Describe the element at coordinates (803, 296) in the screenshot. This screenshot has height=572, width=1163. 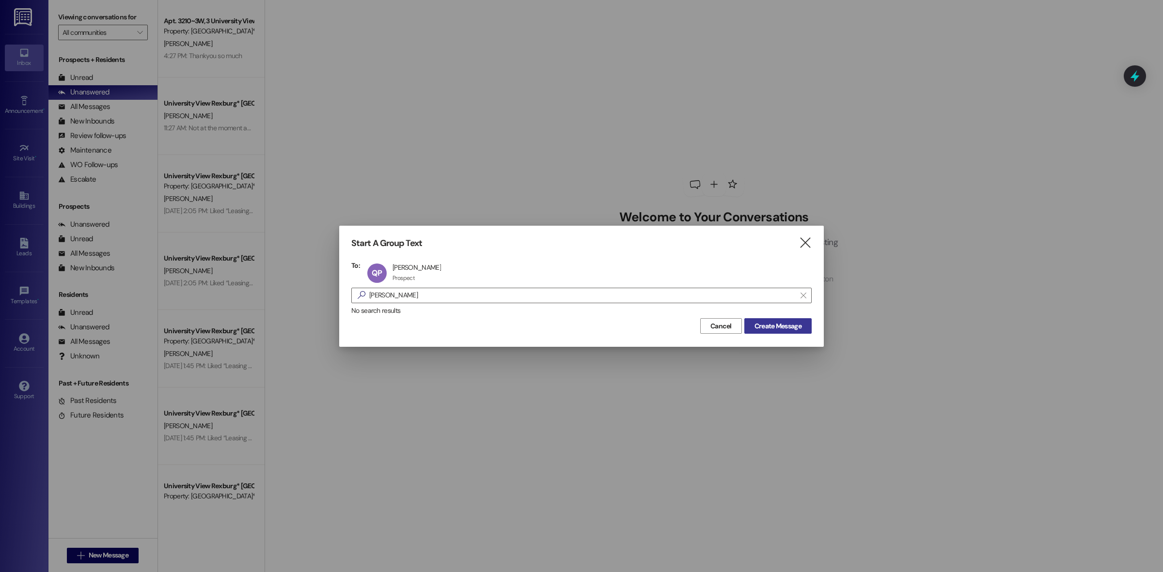
I see `button: Clear text` at that location.